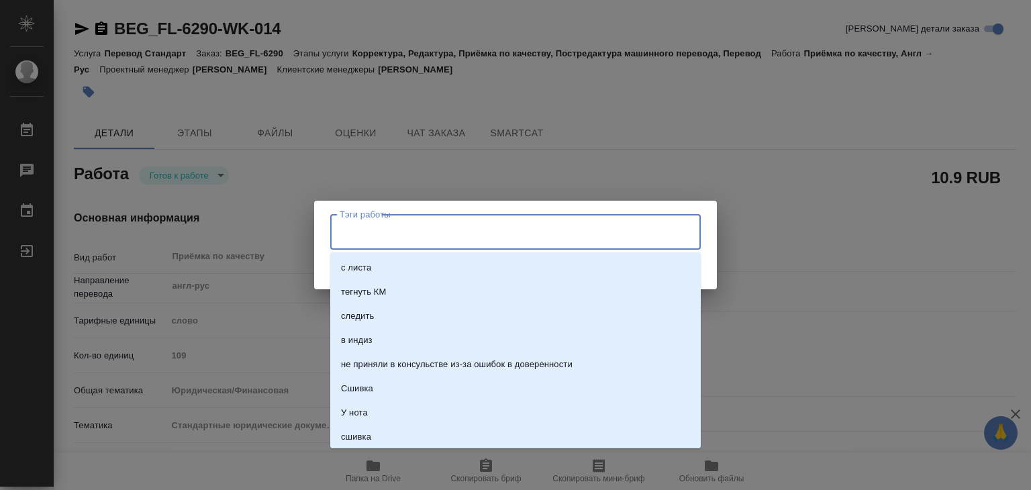 The width and height of the screenshot is (1031, 490). Describe the element at coordinates (356, 268) in the screenshot. I see `p: с листа` at that location.